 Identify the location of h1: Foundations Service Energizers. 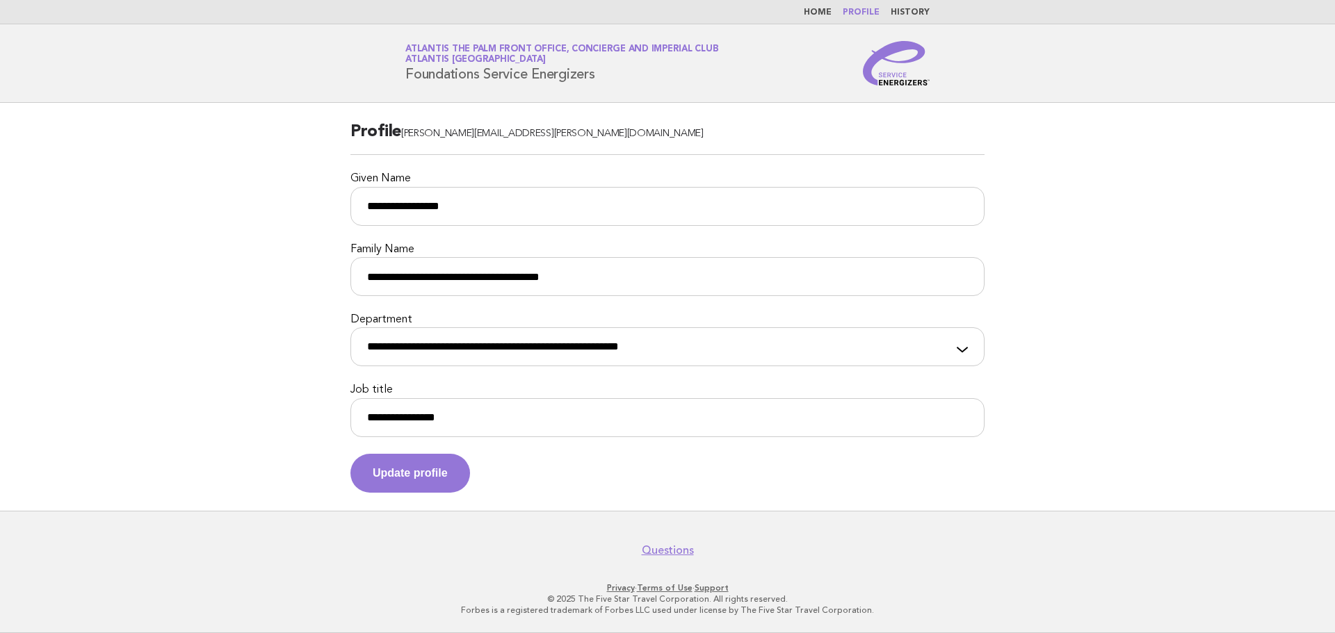
(562, 63).